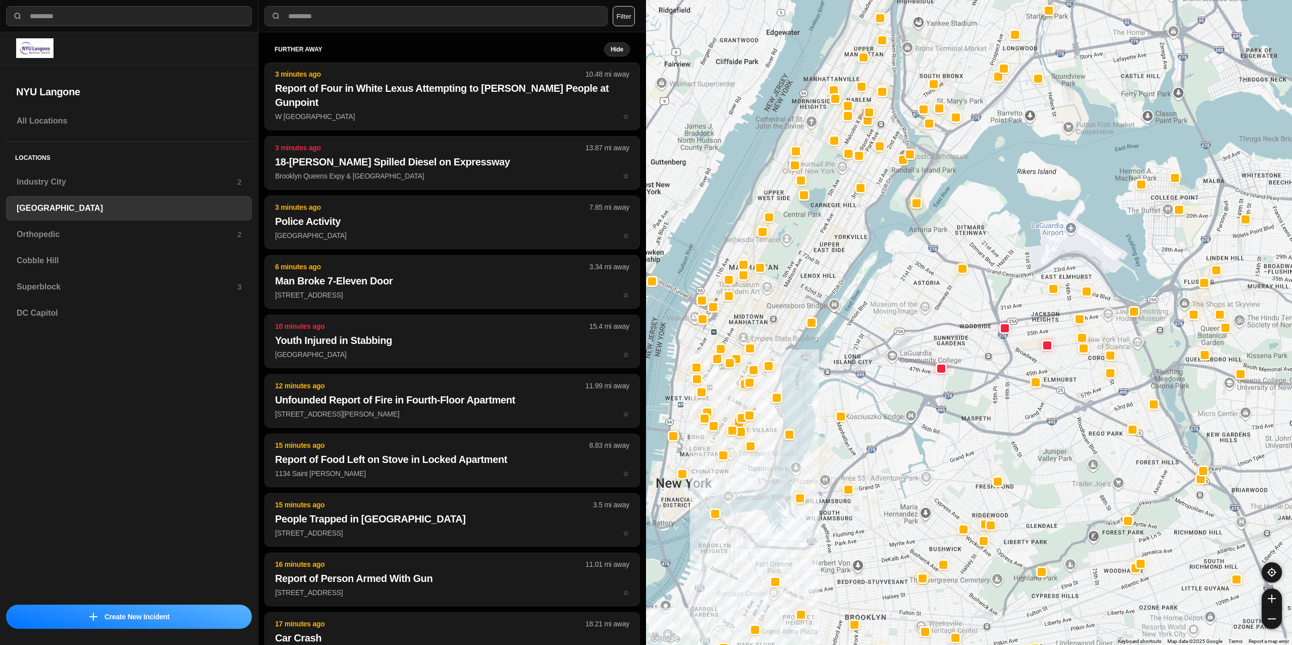 Image resolution: width=1292 pixels, height=645 pixels. I want to click on img: zoom-out, so click(1272, 619).